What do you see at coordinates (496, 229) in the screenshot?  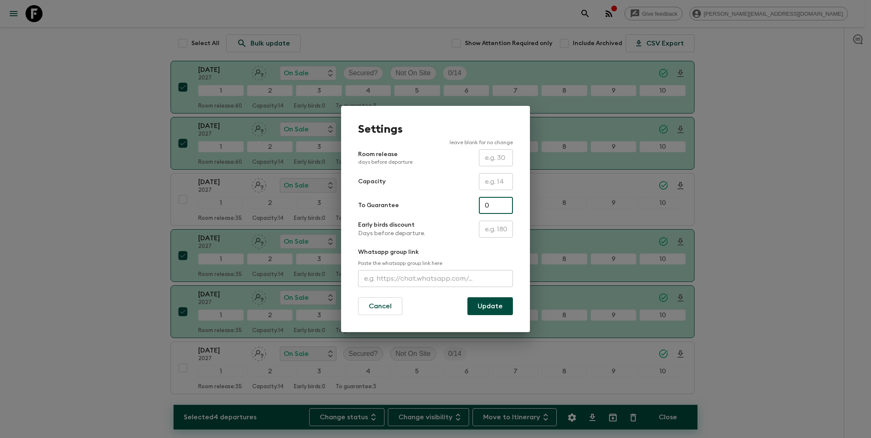 I see `input: e.g. 180` at bounding box center [496, 229].